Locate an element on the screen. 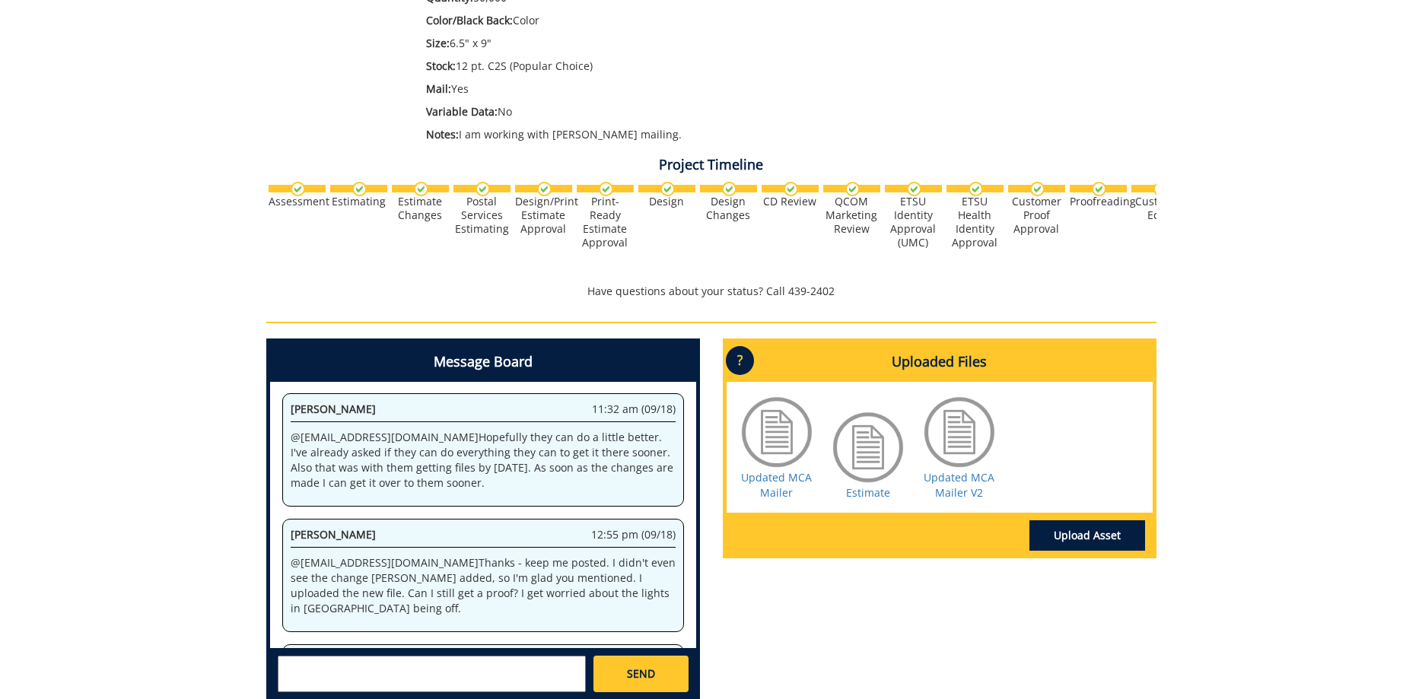 The width and height of the screenshot is (1422, 699). span: Notes: is located at coordinates (442, 134).